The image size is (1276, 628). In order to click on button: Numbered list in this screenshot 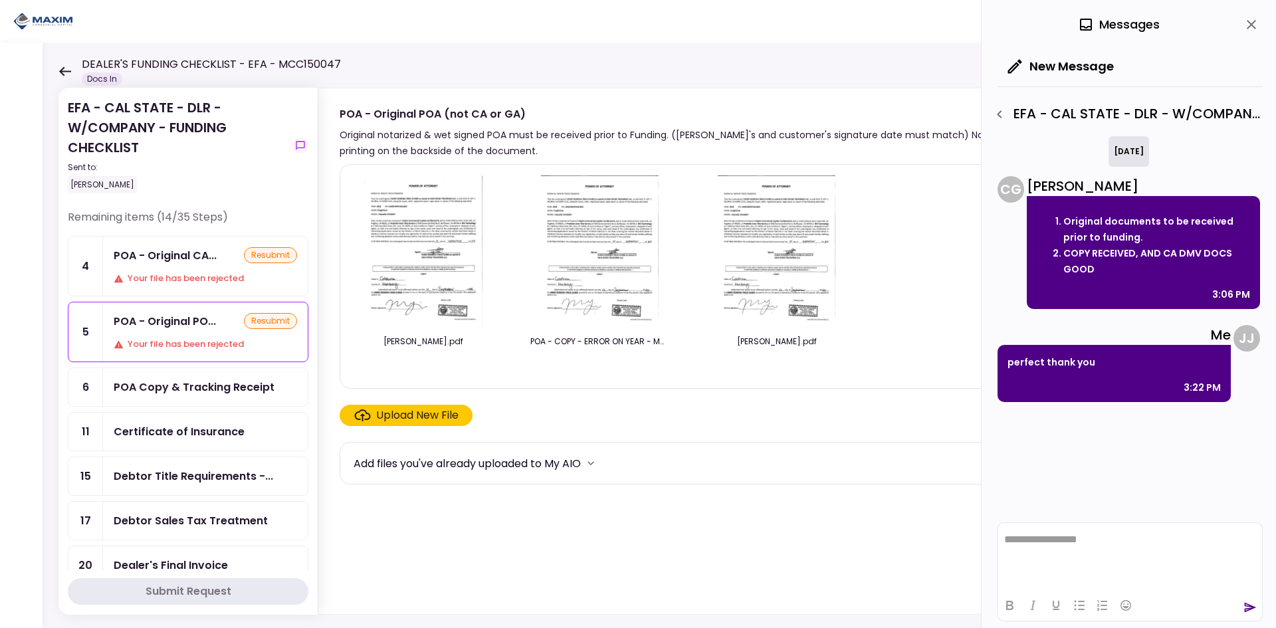, I will do `click(1103, 605)`.